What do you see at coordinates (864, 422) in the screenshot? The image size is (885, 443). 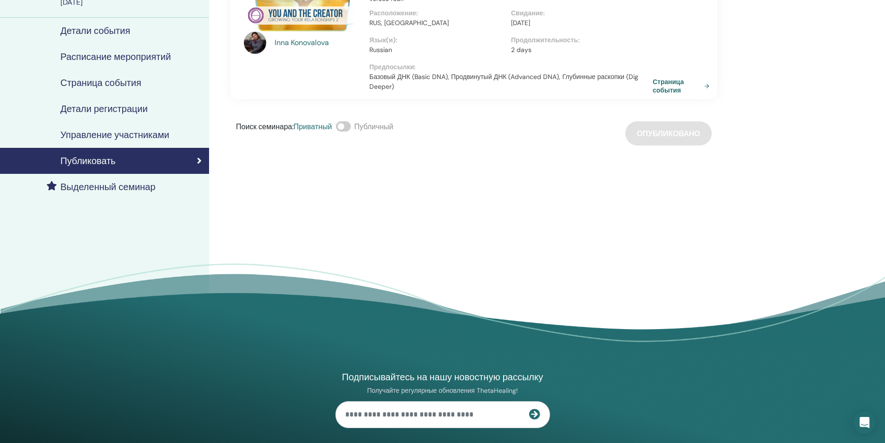 I see `div: Open Intercom Messenger` at bounding box center [864, 422].